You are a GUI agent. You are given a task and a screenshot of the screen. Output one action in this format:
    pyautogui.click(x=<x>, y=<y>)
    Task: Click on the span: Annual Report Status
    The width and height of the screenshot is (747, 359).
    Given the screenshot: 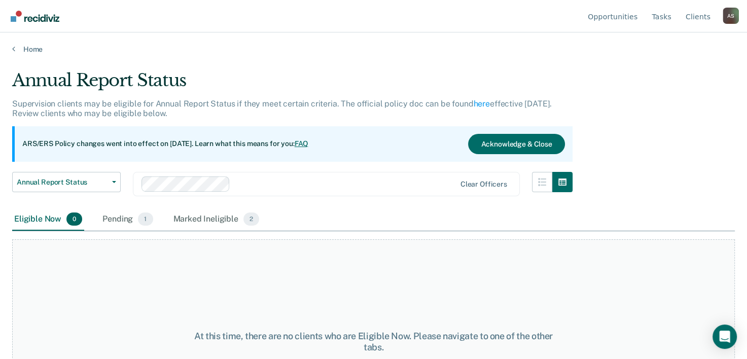 What is the action you would take?
    pyautogui.click(x=62, y=182)
    